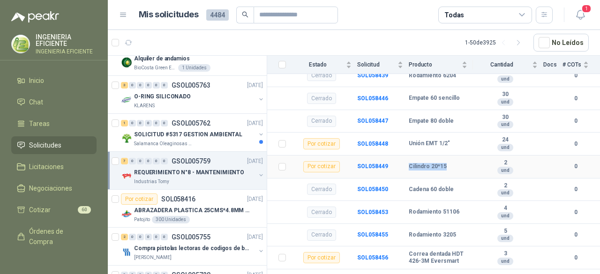 The width and height of the screenshot is (600, 274). Describe the element at coordinates (54, 237) in the screenshot. I see `a: Órdenes de Compra` at that location.